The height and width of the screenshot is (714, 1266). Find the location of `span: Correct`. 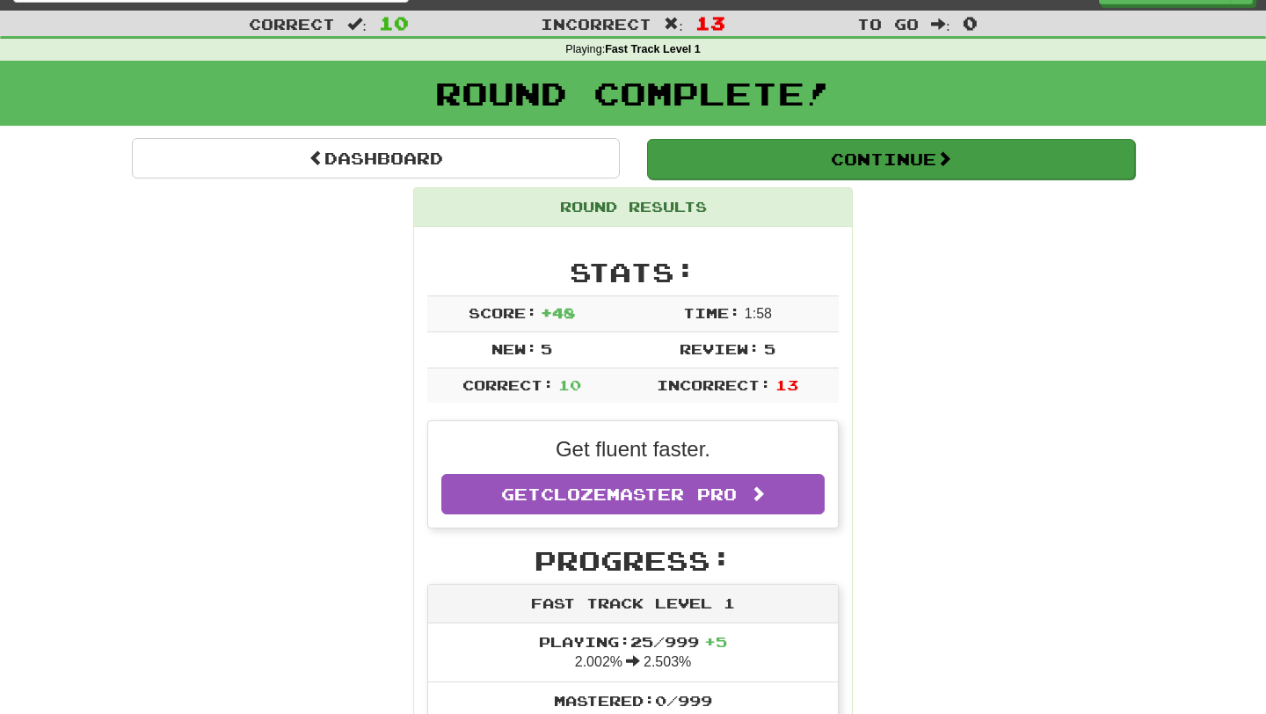

span: Correct is located at coordinates (292, 24).